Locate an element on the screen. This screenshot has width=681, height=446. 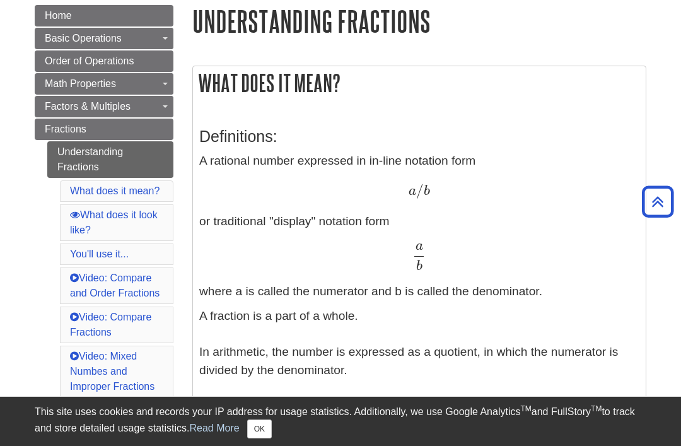
h3: Definitions: is located at coordinates (419, 136).